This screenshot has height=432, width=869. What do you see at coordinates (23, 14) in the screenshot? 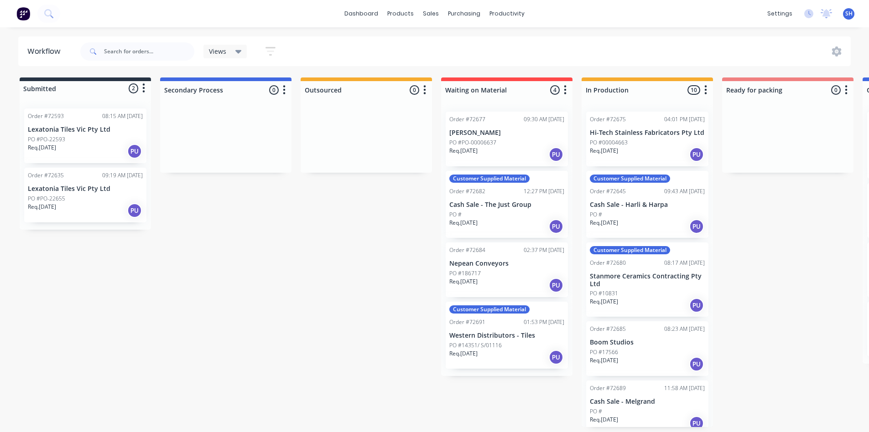
I see `img: Factory` at bounding box center [23, 14].